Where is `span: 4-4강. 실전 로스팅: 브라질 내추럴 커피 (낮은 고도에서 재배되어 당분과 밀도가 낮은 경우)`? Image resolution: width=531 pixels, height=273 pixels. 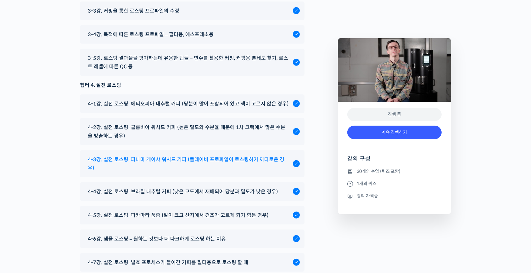 span: 4-4강. 실전 로스팅: 브라질 내추럴 커피 (낮은 고도에서 재배되어 당분과 밀도가 낮은 경우) is located at coordinates (183, 191).